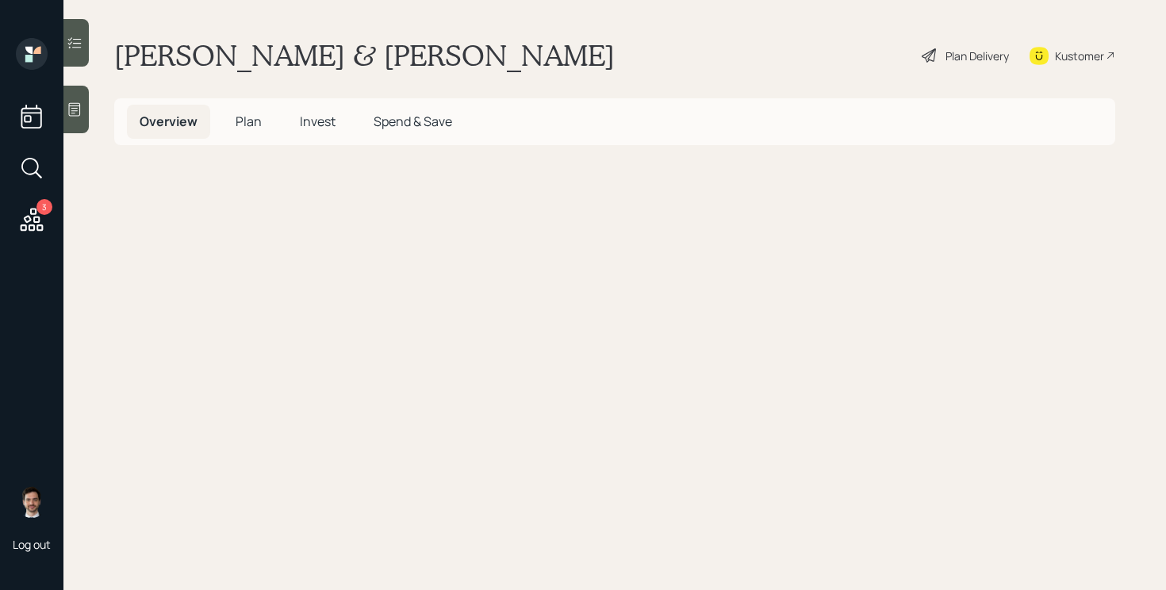 The height and width of the screenshot is (590, 1166). What do you see at coordinates (32, 544) in the screenshot?
I see `div: Log out` at bounding box center [32, 544].